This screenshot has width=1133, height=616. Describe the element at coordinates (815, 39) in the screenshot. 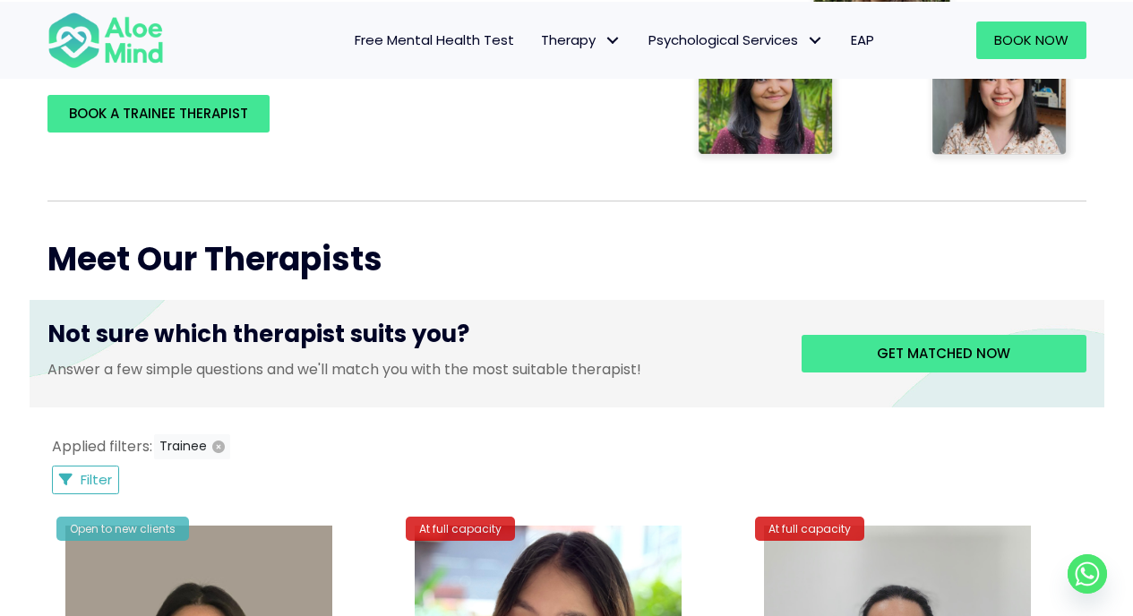

I see `span: Psychological Services: submenu` at that location.